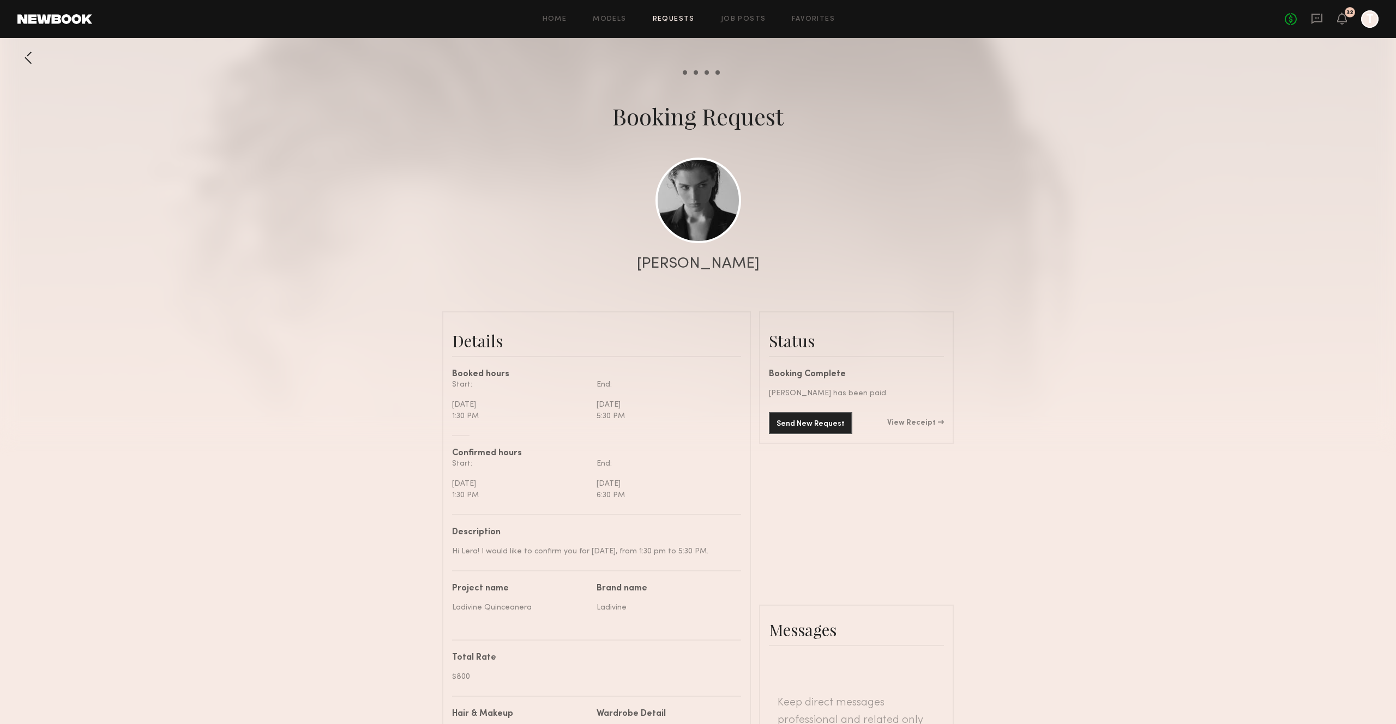 This screenshot has height=724, width=1396. What do you see at coordinates (1349, 13) in the screenshot?
I see `div: 32` at bounding box center [1349, 13].